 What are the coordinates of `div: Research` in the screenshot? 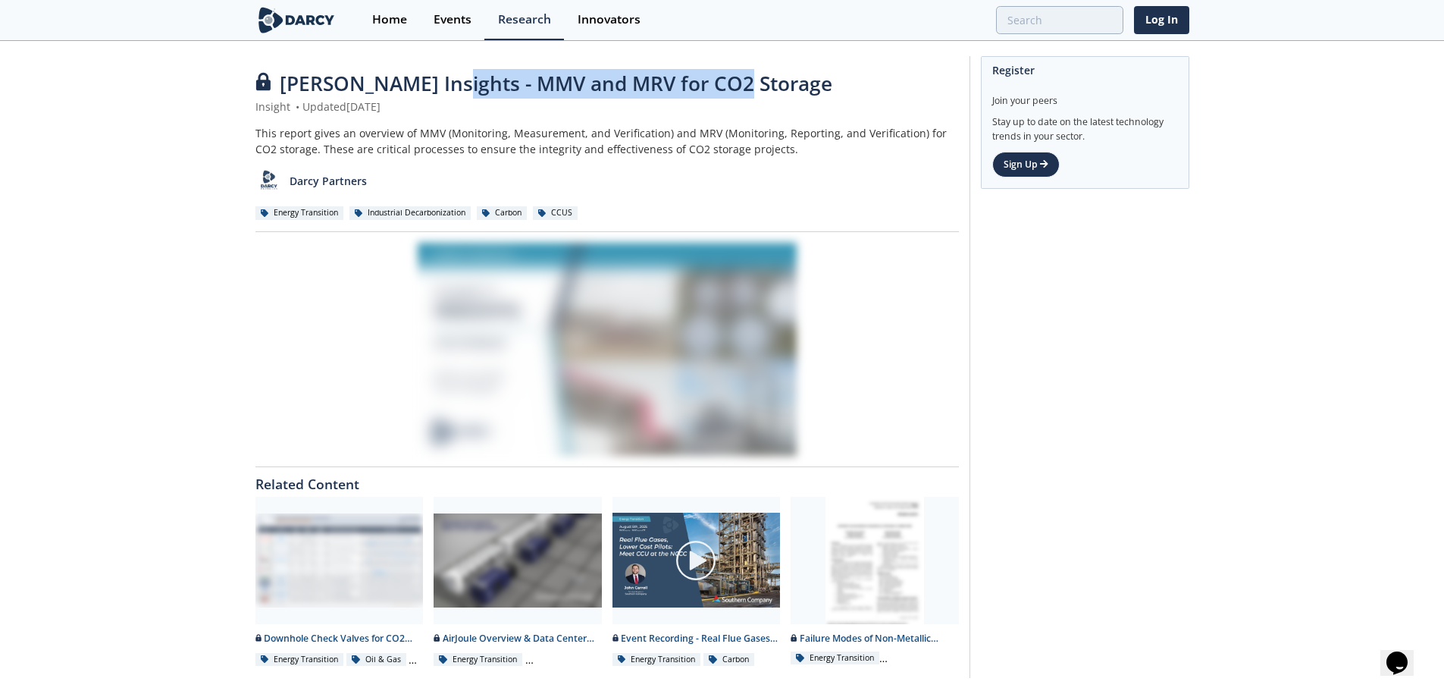 It's located at (525, 20).